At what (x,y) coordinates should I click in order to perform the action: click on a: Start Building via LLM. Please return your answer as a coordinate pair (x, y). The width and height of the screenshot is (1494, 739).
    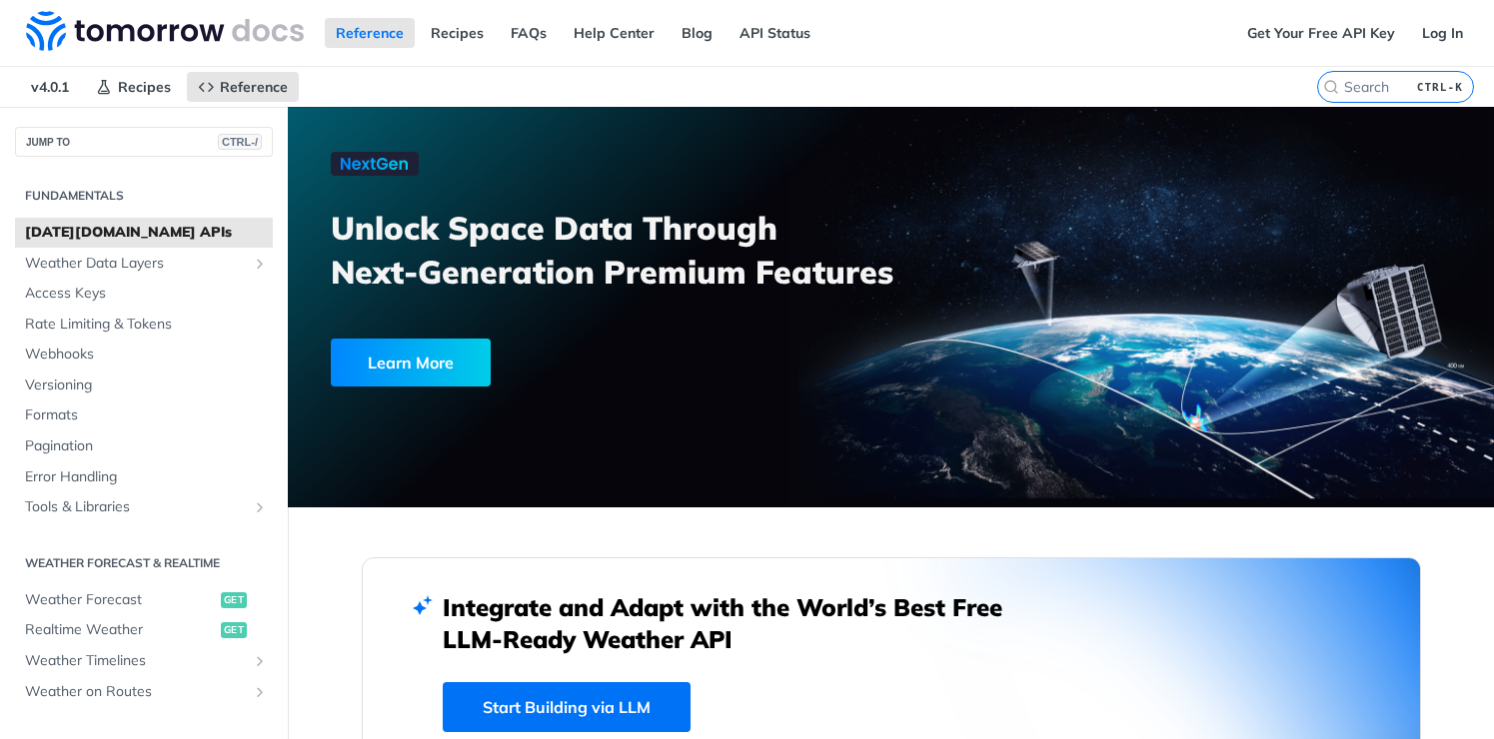
    Looking at the image, I should click on (566, 707).